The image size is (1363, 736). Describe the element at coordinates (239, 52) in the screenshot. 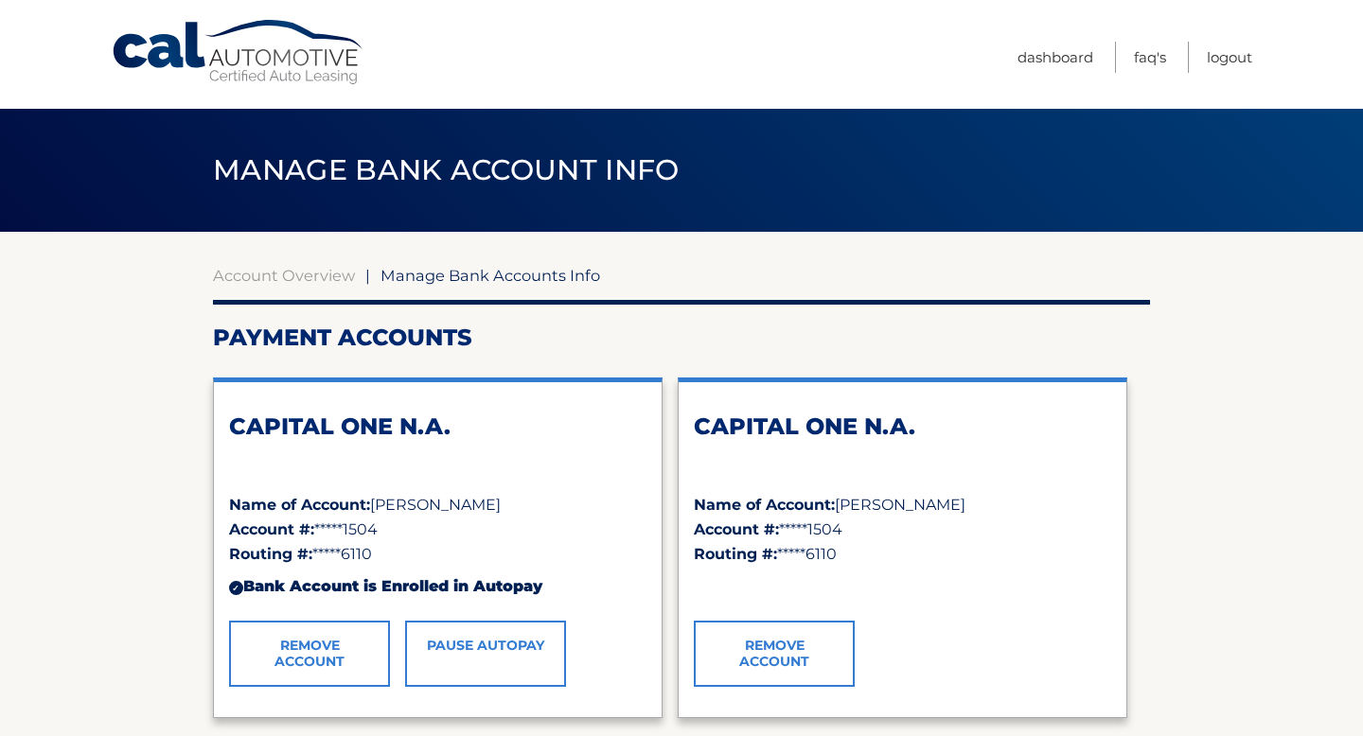

I see `a: Cal Automotive` at that location.